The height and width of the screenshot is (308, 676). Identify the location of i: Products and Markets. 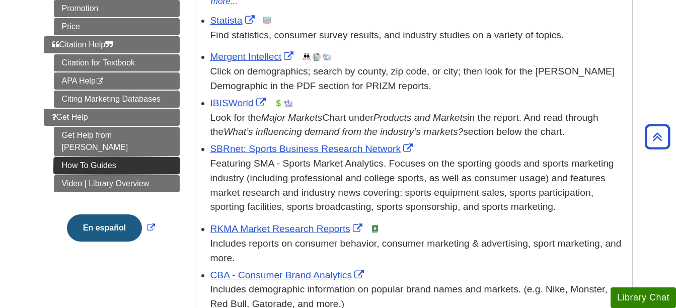
(420, 117).